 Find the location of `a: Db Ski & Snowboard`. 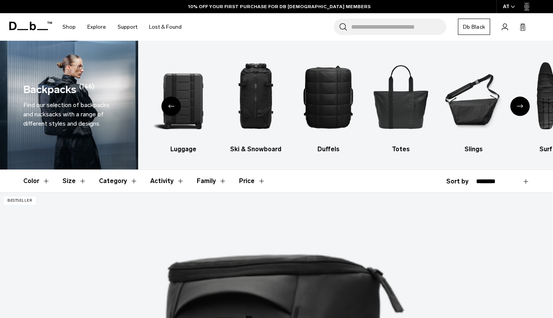

a: Db Ski & Snowboard is located at coordinates (256, 103).